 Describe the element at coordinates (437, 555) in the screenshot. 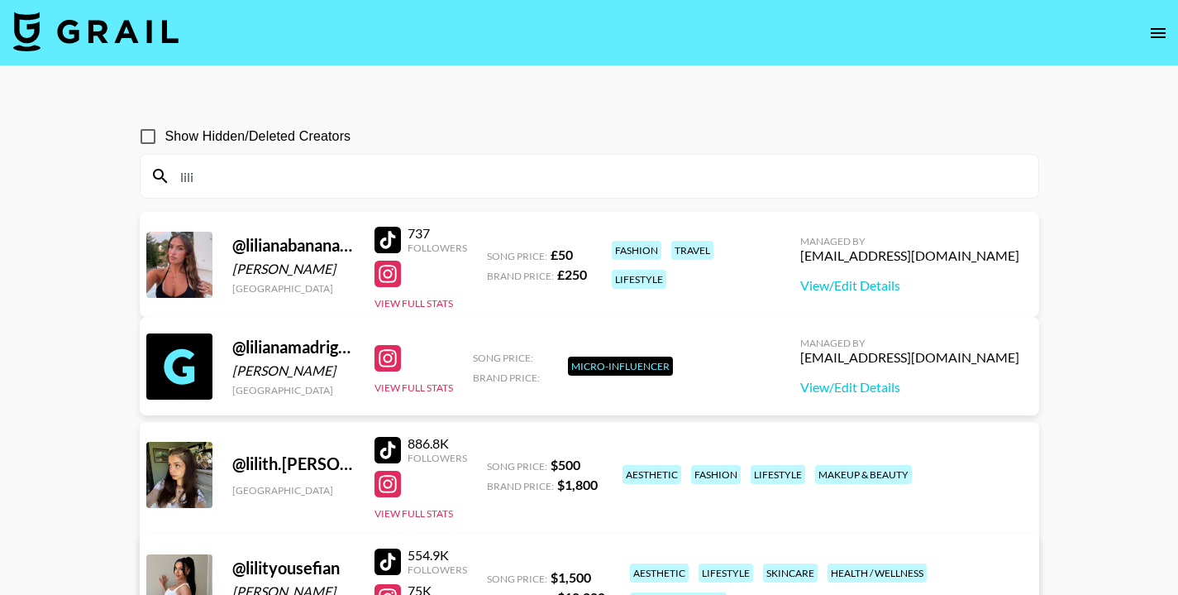

I see `div: 554.9K` at that location.